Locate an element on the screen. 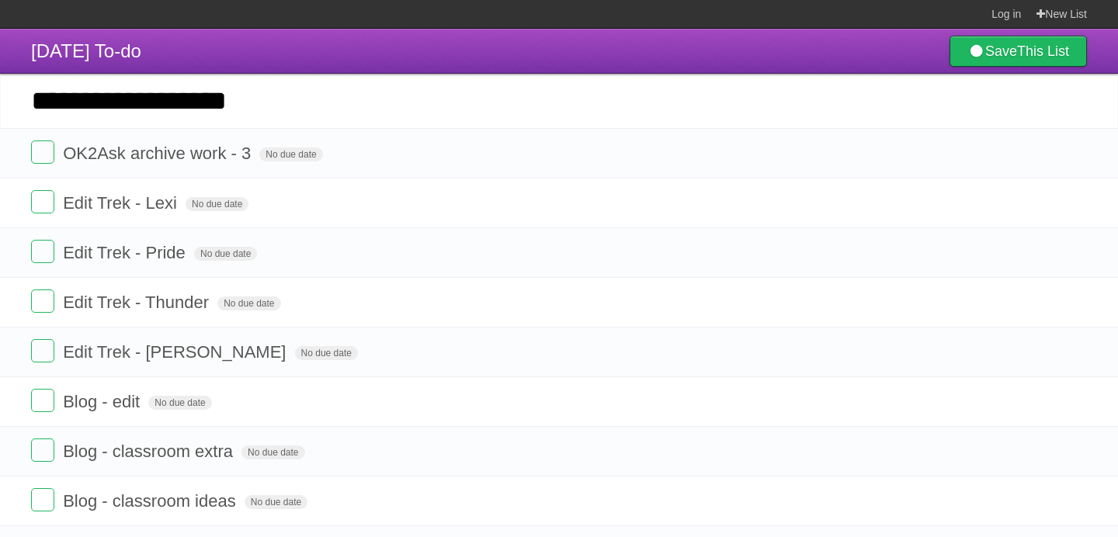 The width and height of the screenshot is (1118, 537). span: Edit Trek - Lexi is located at coordinates (122, 203).